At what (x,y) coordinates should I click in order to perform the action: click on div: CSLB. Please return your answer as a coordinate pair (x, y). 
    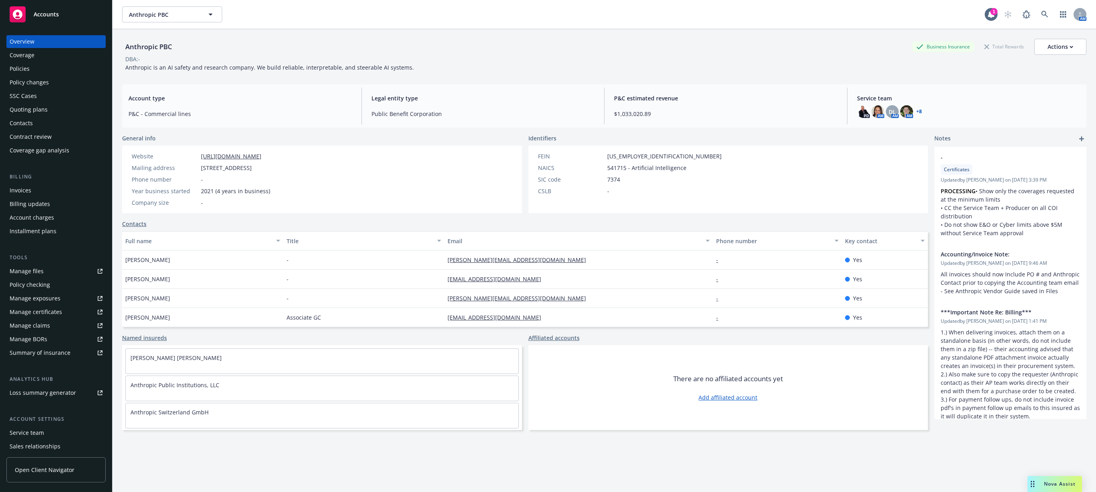
    Looking at the image, I should click on (571, 191).